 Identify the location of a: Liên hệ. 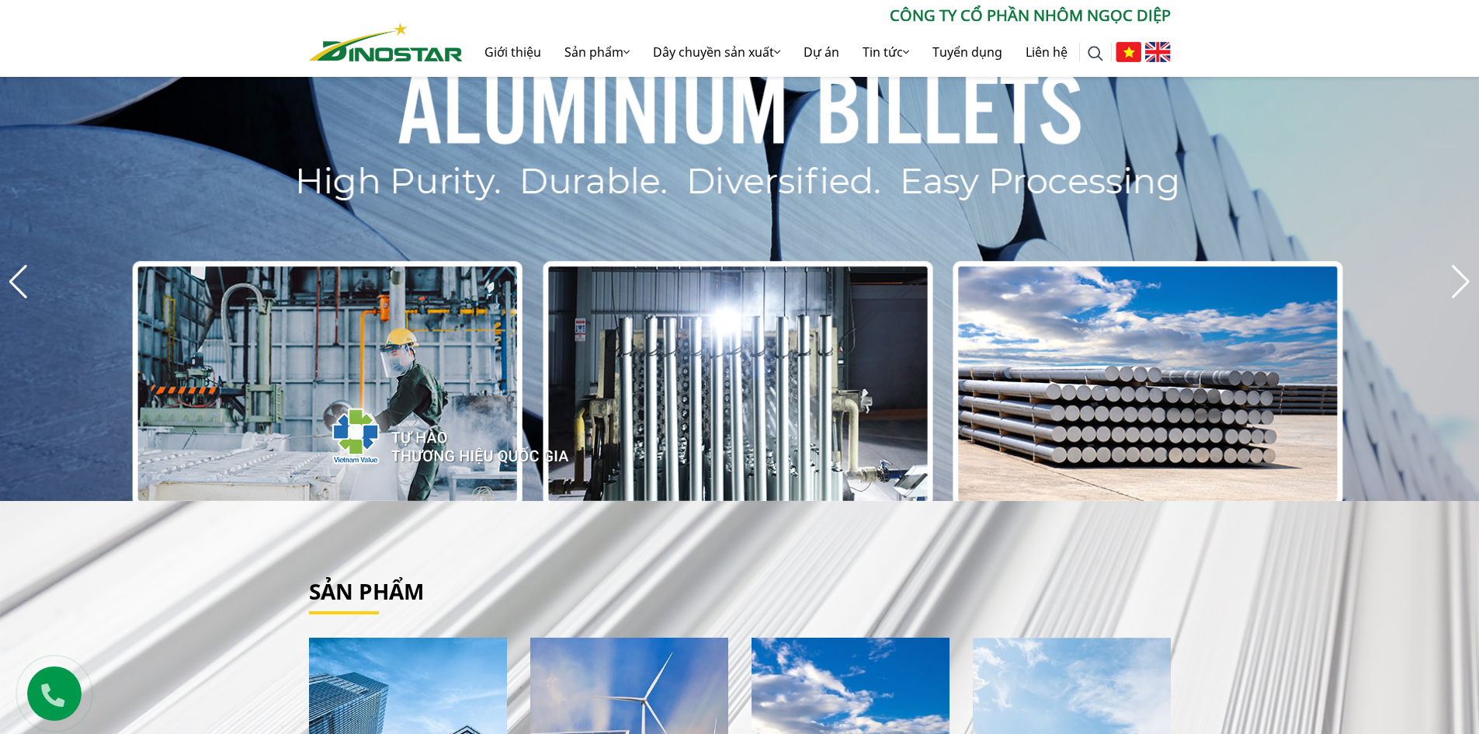
(1047, 52).